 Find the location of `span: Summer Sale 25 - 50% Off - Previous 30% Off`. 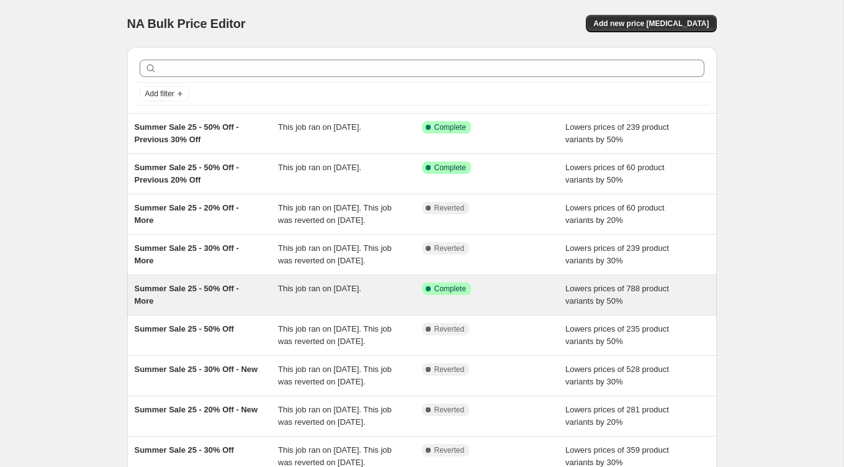

span: Summer Sale 25 - 50% Off - Previous 30% Off is located at coordinates (187, 133).